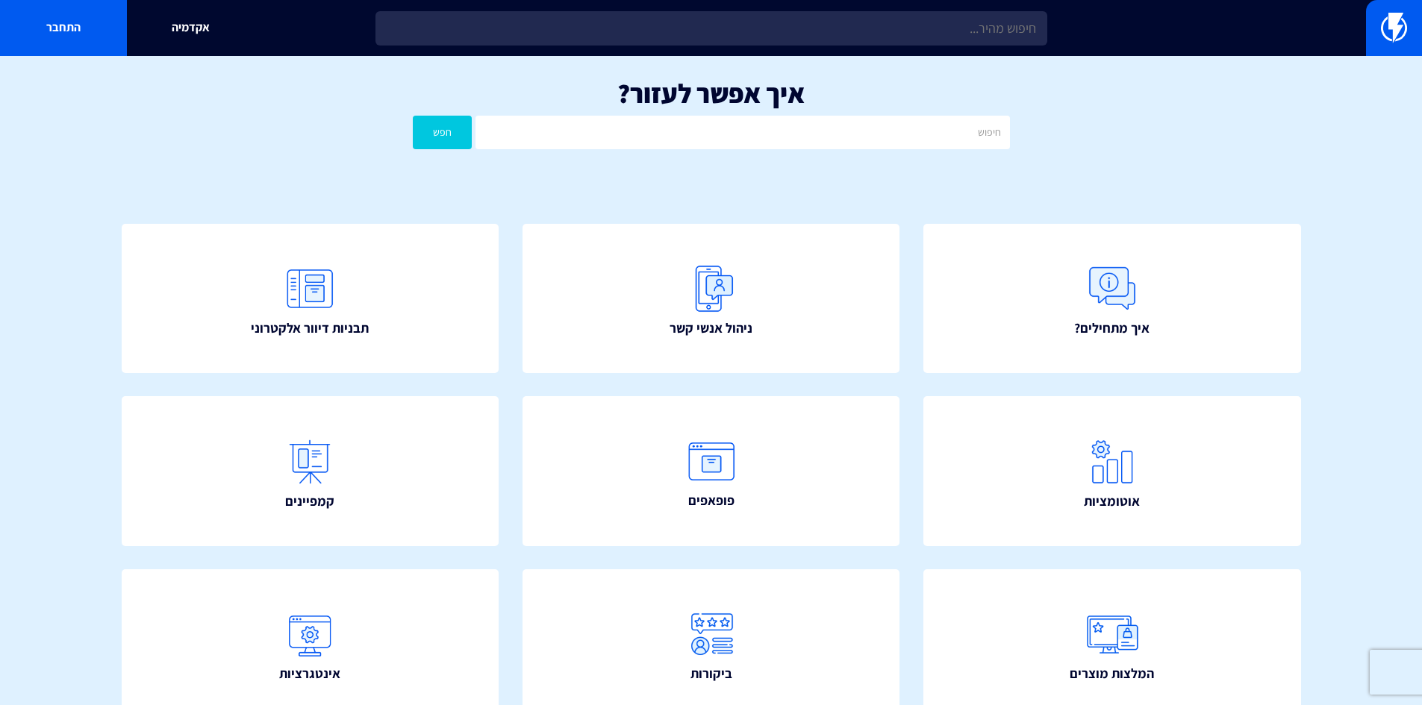 The image size is (1422, 705). What do you see at coordinates (310, 502) in the screenshot?
I see `span: קמפיינים` at bounding box center [310, 502].